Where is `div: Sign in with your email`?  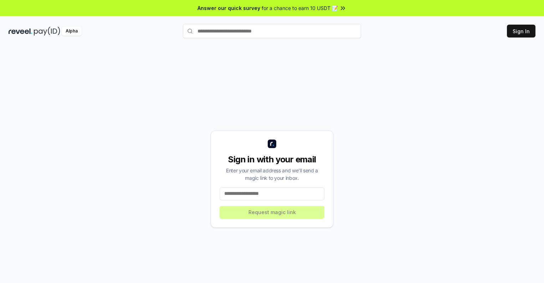
div: Sign in with your email is located at coordinates (272, 159).